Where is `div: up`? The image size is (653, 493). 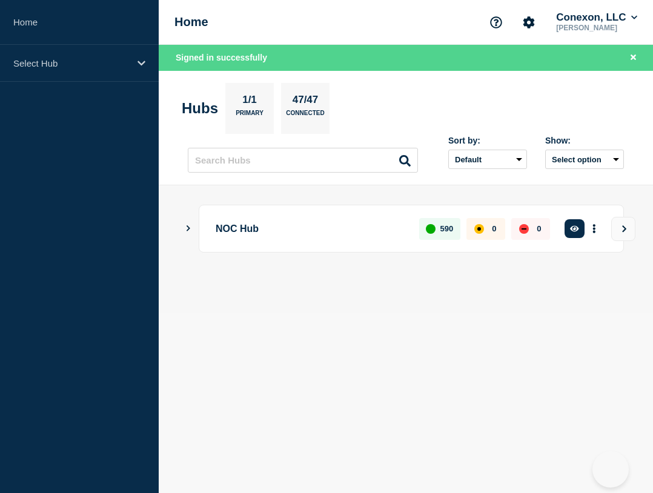 div: up is located at coordinates (431, 229).